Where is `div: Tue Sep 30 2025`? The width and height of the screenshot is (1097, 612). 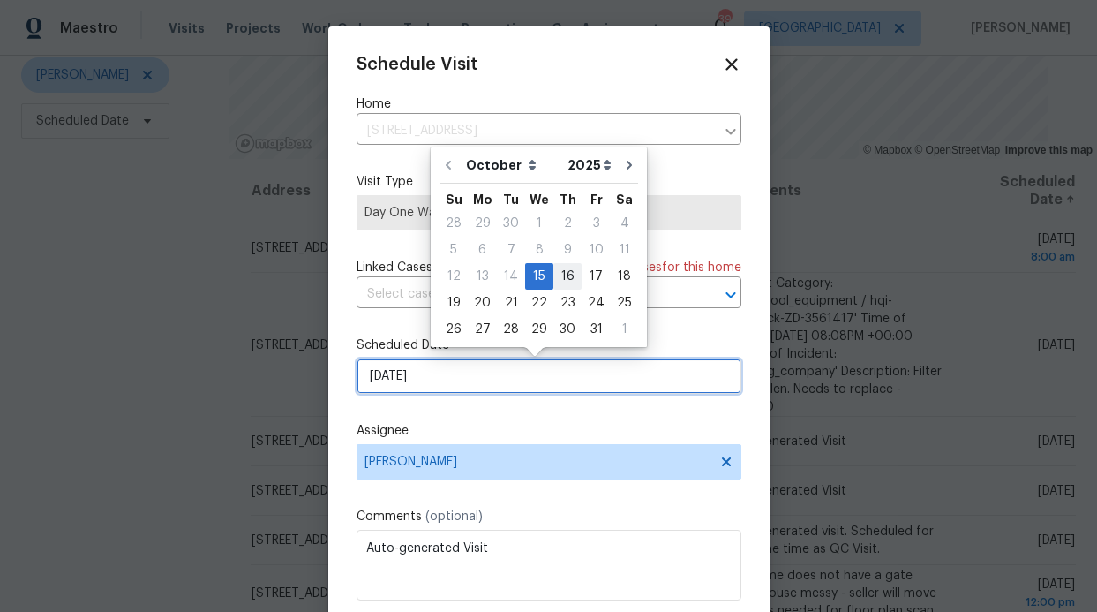
div: Tue Sep 30 2025 is located at coordinates (511, 223).